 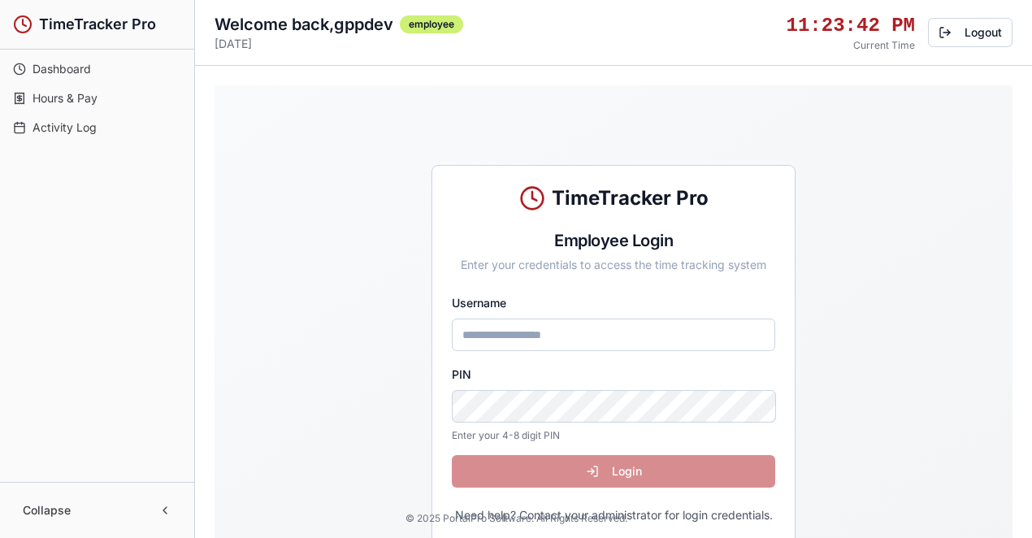 What do you see at coordinates (613, 435) in the screenshot?
I see `p: Enter your 4-8 digit PIN` at bounding box center [613, 435].